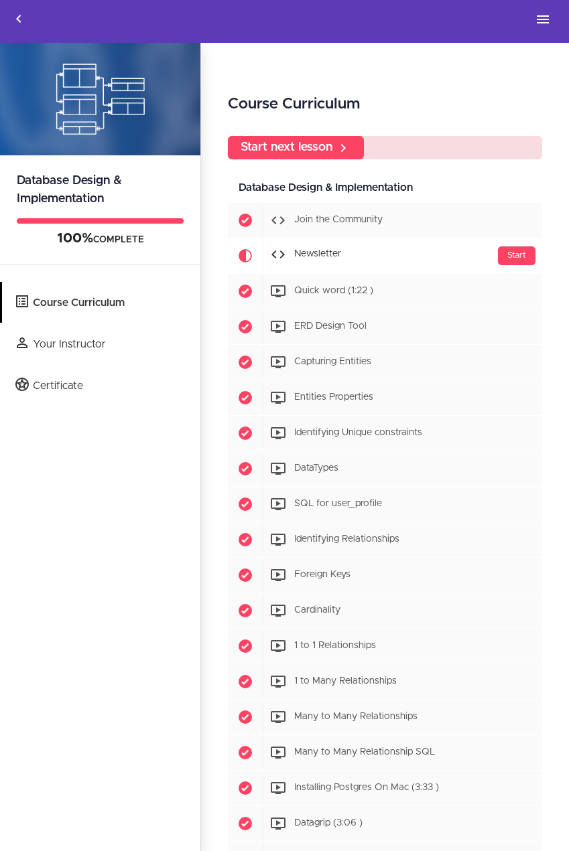  I want to click on span: Installing Postgres On Mac (3:33 ), so click(366, 788).